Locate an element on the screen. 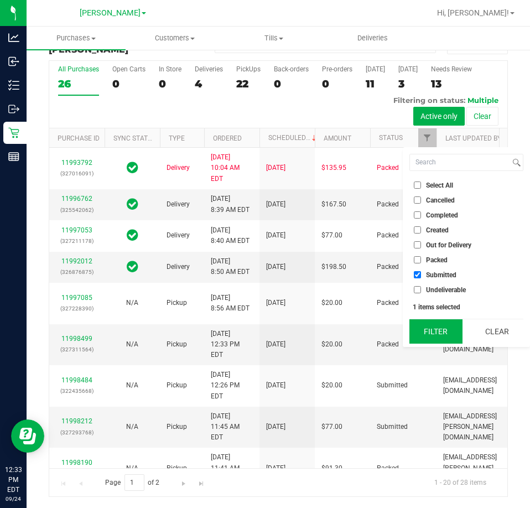 Image resolution: width=530 pixels, height=508 pixels. p: 09/24 is located at coordinates (13, 498).